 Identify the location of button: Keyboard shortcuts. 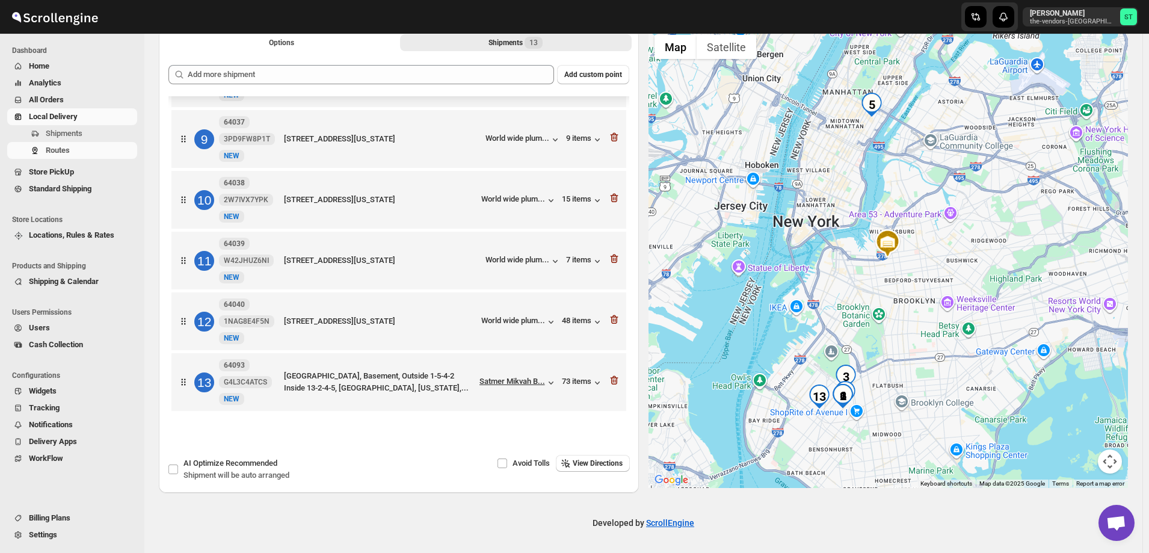
(946, 484).